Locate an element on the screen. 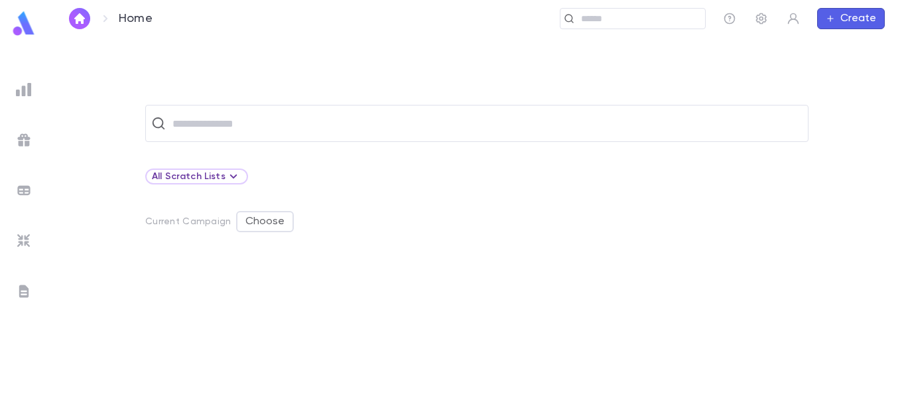 This screenshot has width=906, height=420. img: campaigns_grey.99e729a5f7ee94e3726e6486bddda8f1.svg is located at coordinates (24, 140).